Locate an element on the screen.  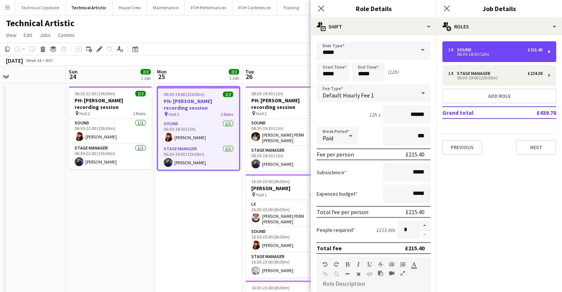
span: Paid is located at coordinates (328, 138).